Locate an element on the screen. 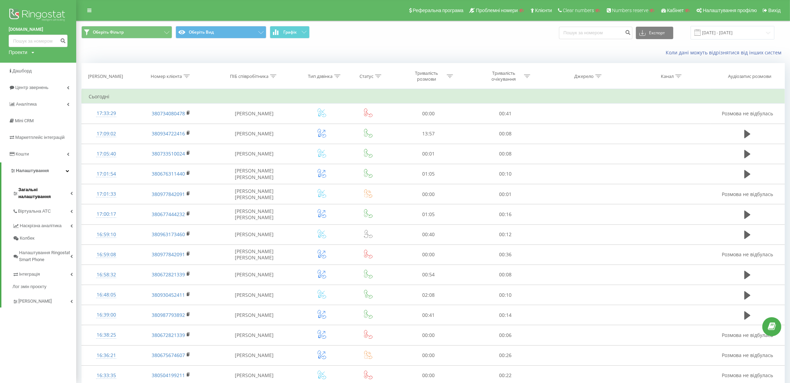 The image size is (790, 383). div: 17:05:40 is located at coordinates (106, 154).